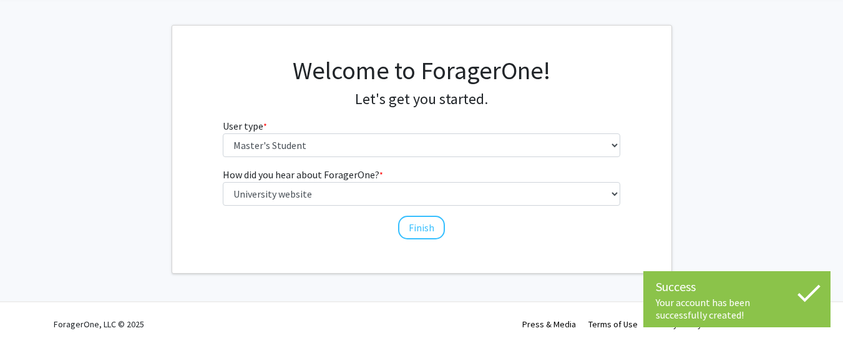  Describe the element at coordinates (613, 324) in the screenshot. I see `a: Terms of Use` at that location.